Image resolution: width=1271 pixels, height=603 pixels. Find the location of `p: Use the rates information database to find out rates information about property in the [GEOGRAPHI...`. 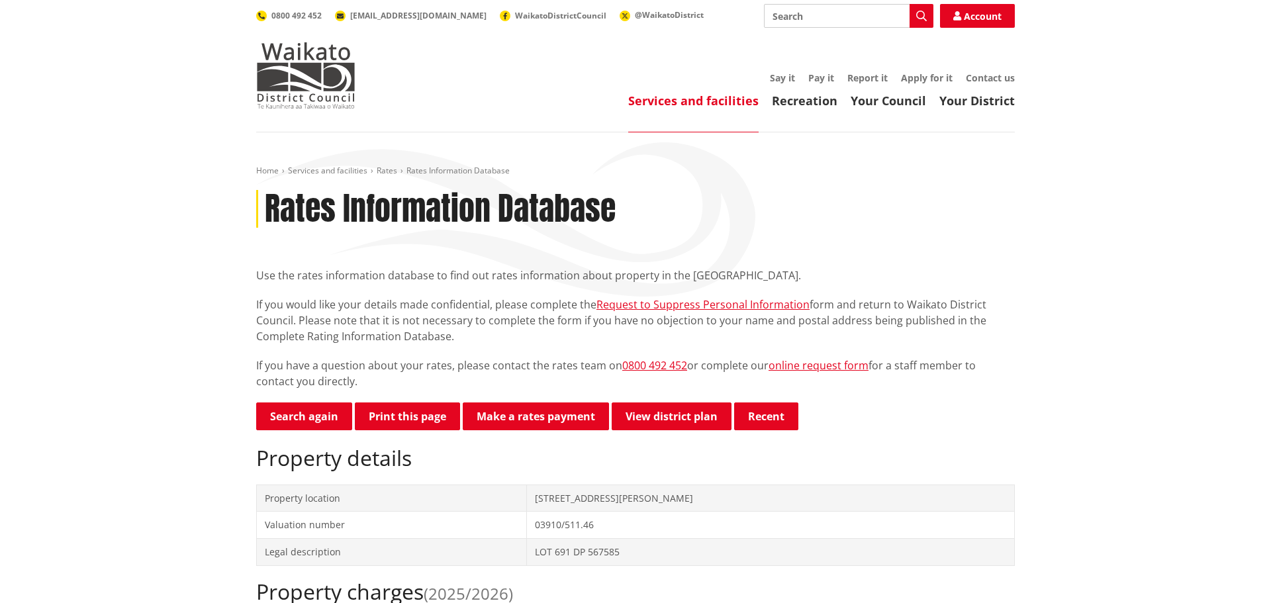

p: Use the rates information database to find out rates information about property in the [GEOGRAPHI... is located at coordinates (635, 275).